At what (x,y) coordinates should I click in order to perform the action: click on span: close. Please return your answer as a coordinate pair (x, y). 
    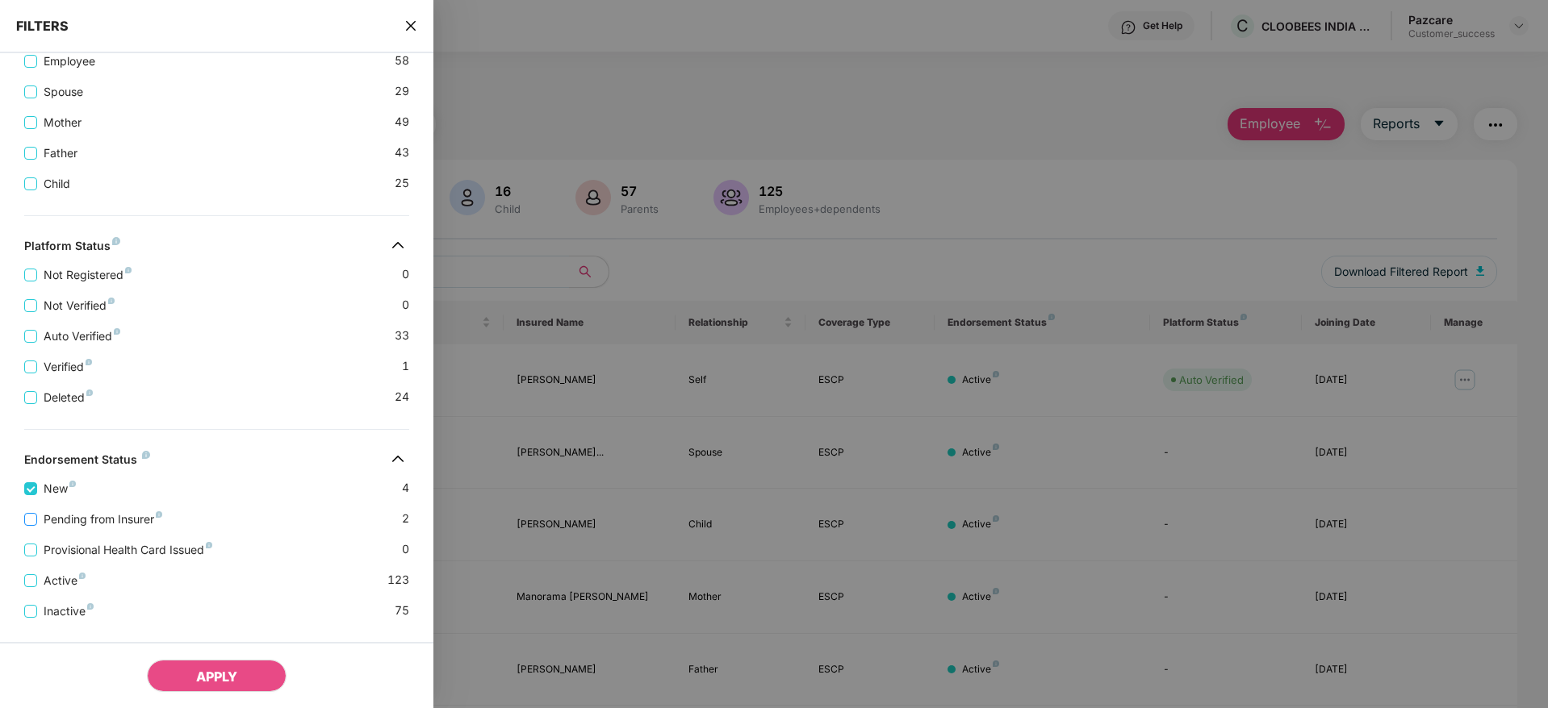
    Looking at the image, I should click on (411, 26).